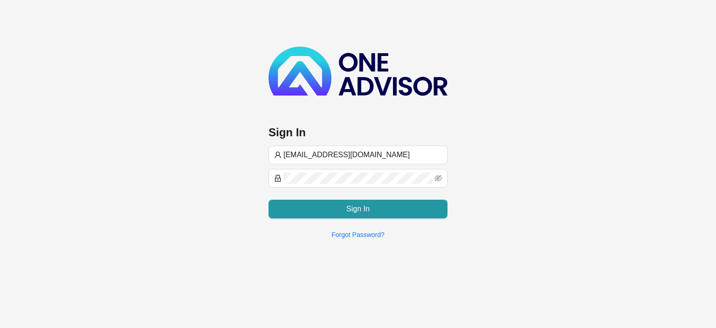  What do you see at coordinates (358, 132) in the screenshot?
I see `h3: Sign In` at bounding box center [358, 132].